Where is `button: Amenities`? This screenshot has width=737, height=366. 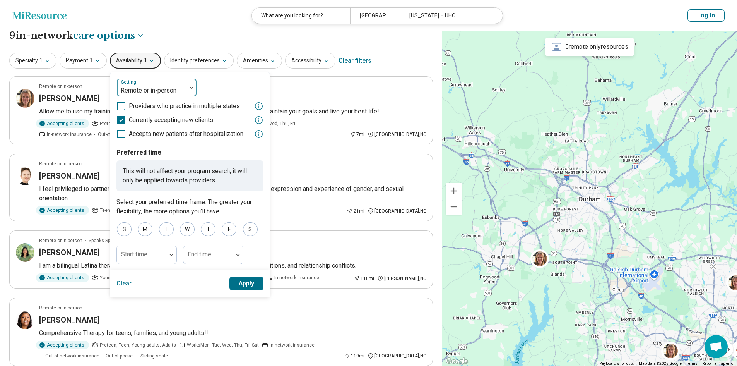
button: Amenities is located at coordinates (259, 60).